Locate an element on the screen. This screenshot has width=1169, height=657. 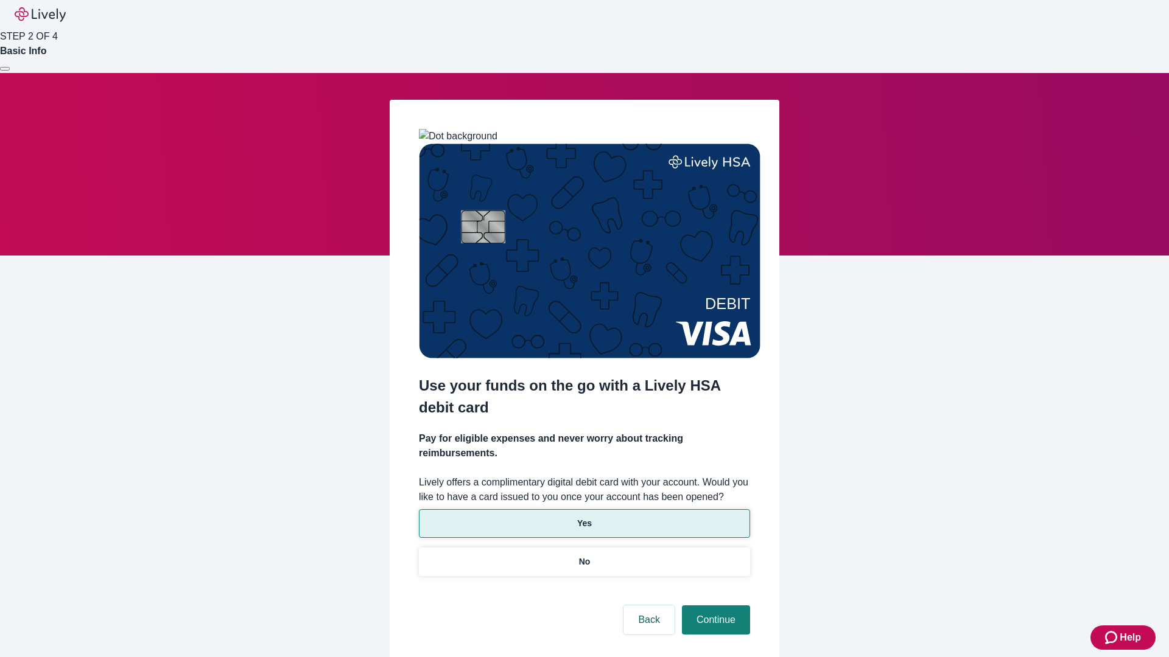
img: Lively is located at coordinates (40, 15).